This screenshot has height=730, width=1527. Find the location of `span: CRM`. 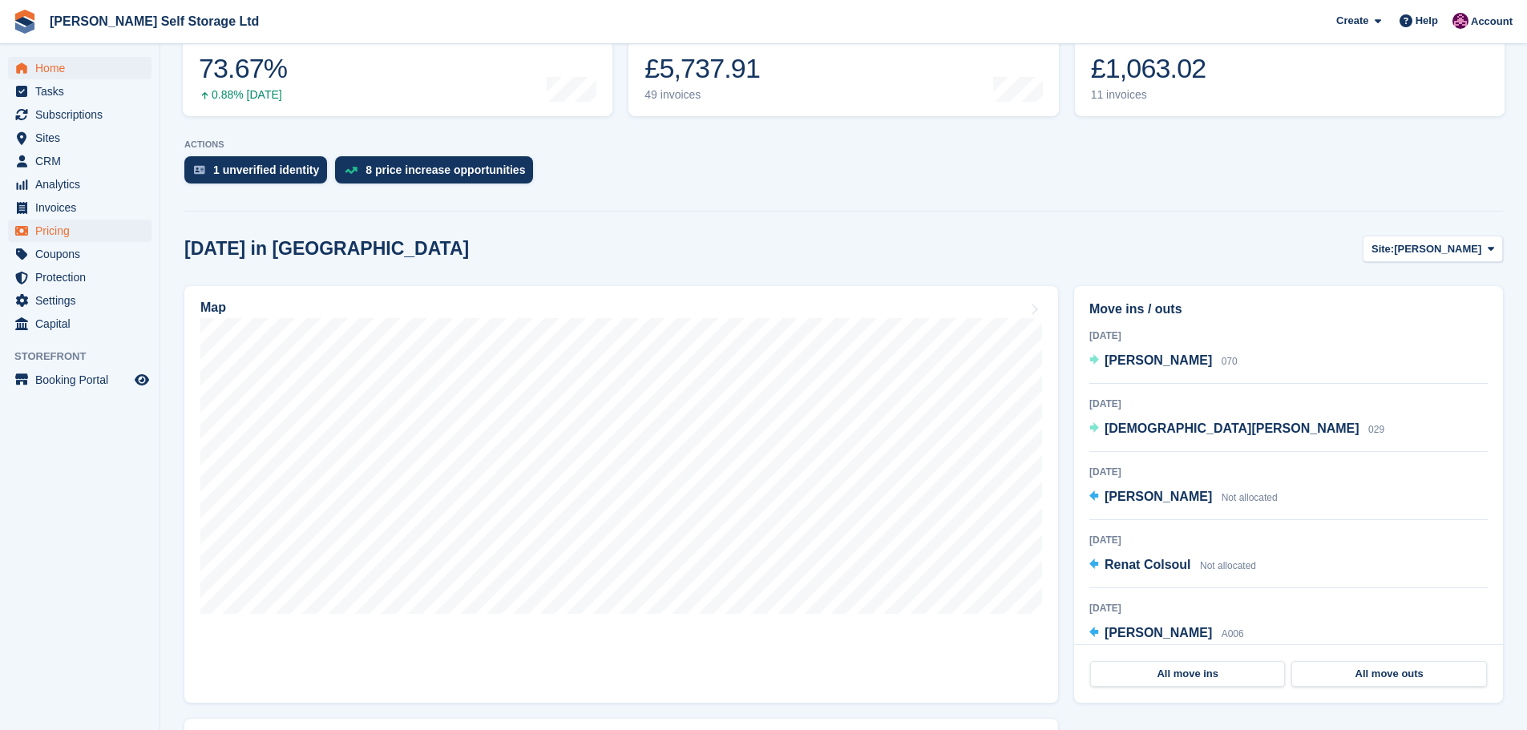

span: CRM is located at coordinates (83, 161).